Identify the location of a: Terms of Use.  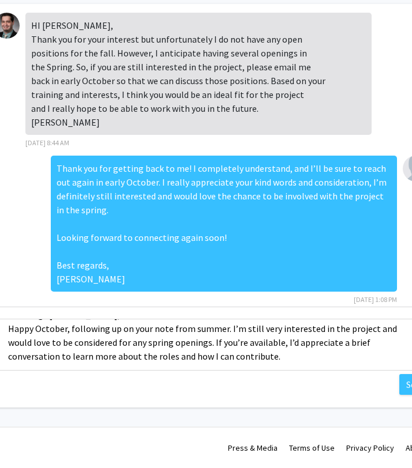
(311, 448).